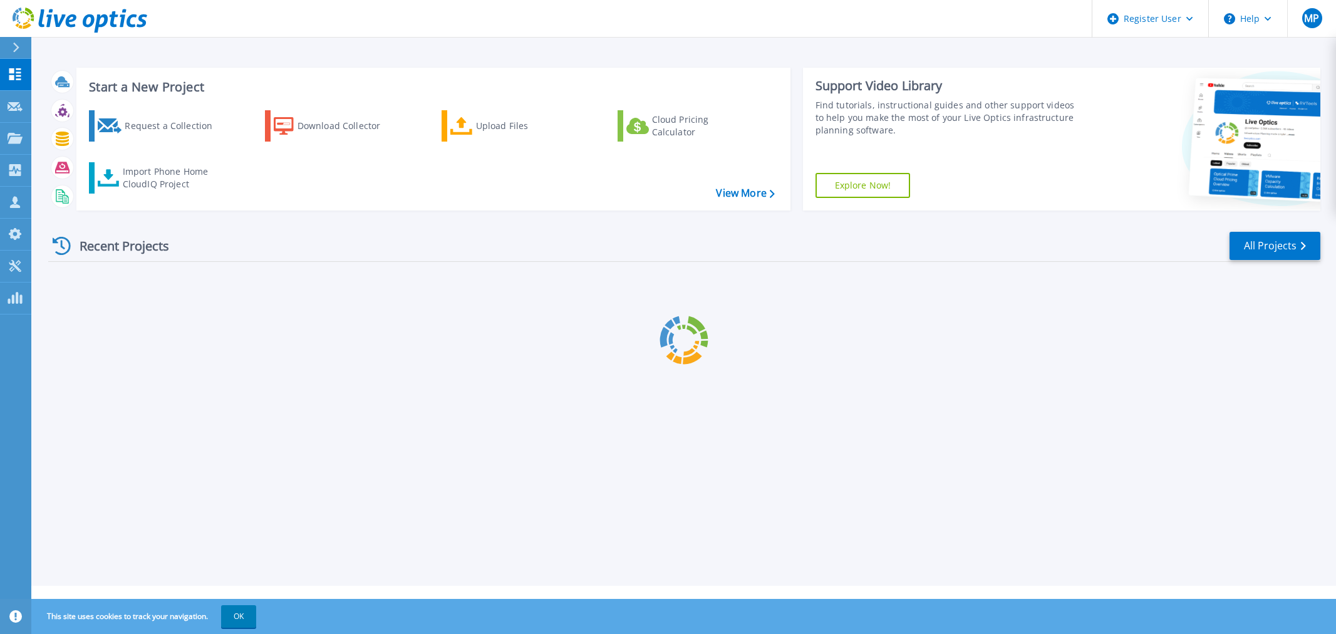 This screenshot has height=634, width=1336. Describe the element at coordinates (175, 126) in the screenshot. I see `div: Request a Collection` at that location.